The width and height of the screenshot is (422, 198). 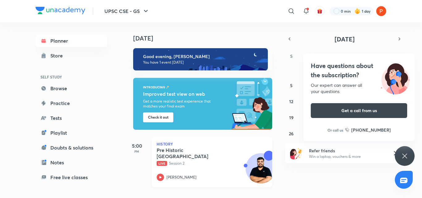 I want to click on button: UPSC CSE - GS, so click(x=127, y=11).